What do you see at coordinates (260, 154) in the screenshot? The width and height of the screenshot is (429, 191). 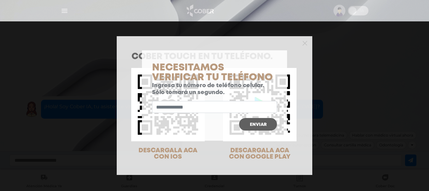 I see `span: DESCARGALA ACA CON GOOGLE PLAY` at bounding box center [260, 154].